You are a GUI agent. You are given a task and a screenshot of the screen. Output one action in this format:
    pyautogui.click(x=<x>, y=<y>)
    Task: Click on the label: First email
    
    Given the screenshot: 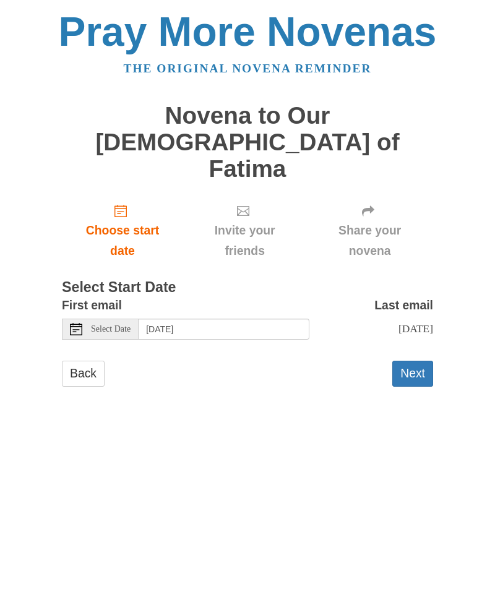 What is the action you would take?
    pyautogui.click(x=92, y=305)
    